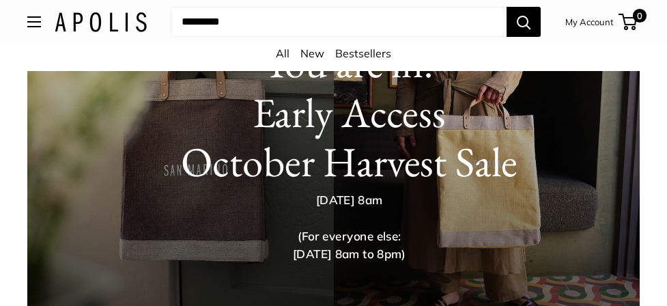 This screenshot has height=306, width=667. Describe the element at coordinates (640, 16) in the screenshot. I see `span: 0` at that location.